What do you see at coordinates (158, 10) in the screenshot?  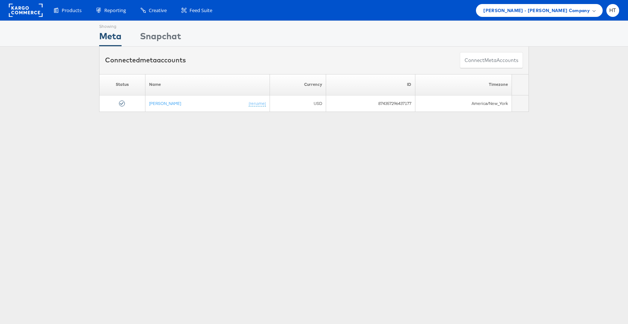 I see `span: Creative` at bounding box center [158, 10].